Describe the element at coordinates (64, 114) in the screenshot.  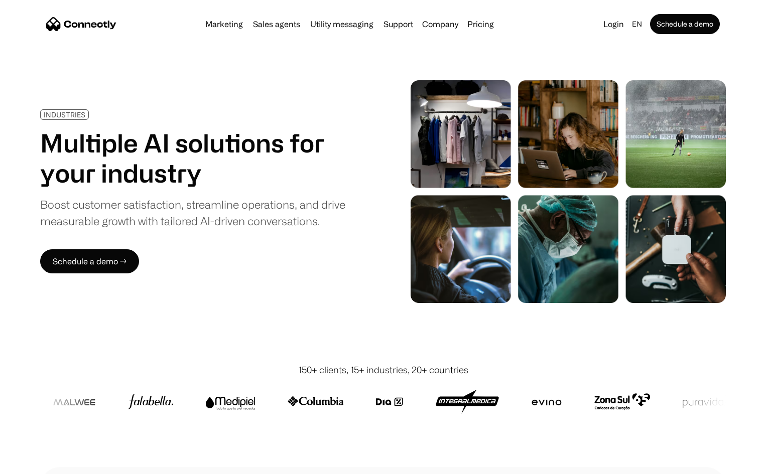
I see `div: INDUSTRIES` at that location.